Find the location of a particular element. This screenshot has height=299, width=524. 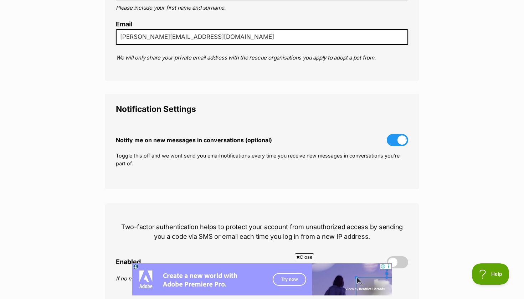

p: We will only share your private email address with the rescue organisations you apply to adopt a ... is located at coordinates (262, 58).